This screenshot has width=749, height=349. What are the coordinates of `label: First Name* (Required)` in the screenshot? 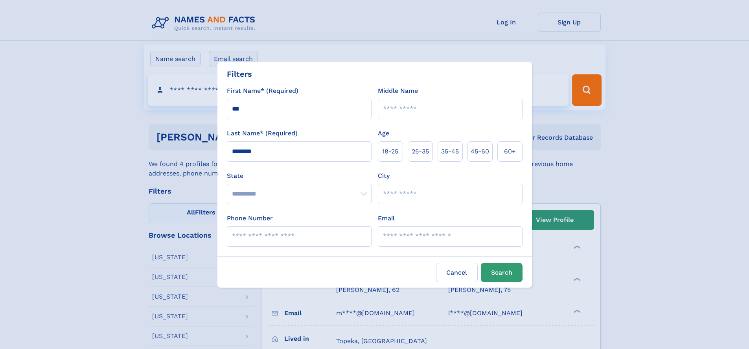 It's located at (263, 91).